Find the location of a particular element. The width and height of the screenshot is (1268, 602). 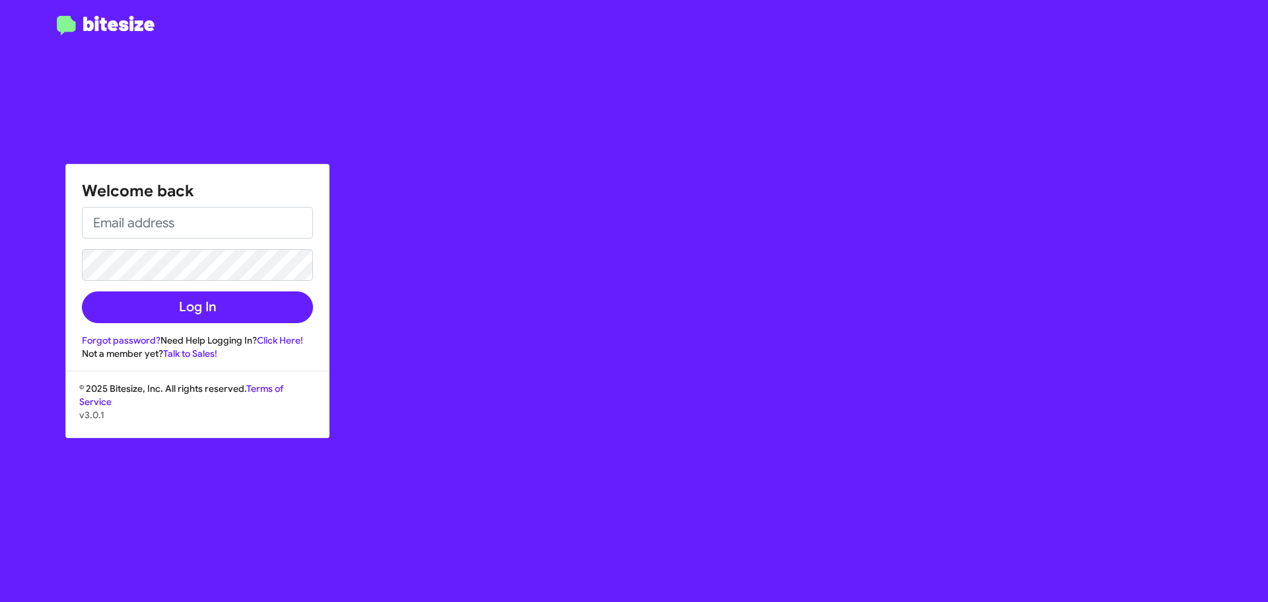

p: v3.0.1 is located at coordinates (198, 415).